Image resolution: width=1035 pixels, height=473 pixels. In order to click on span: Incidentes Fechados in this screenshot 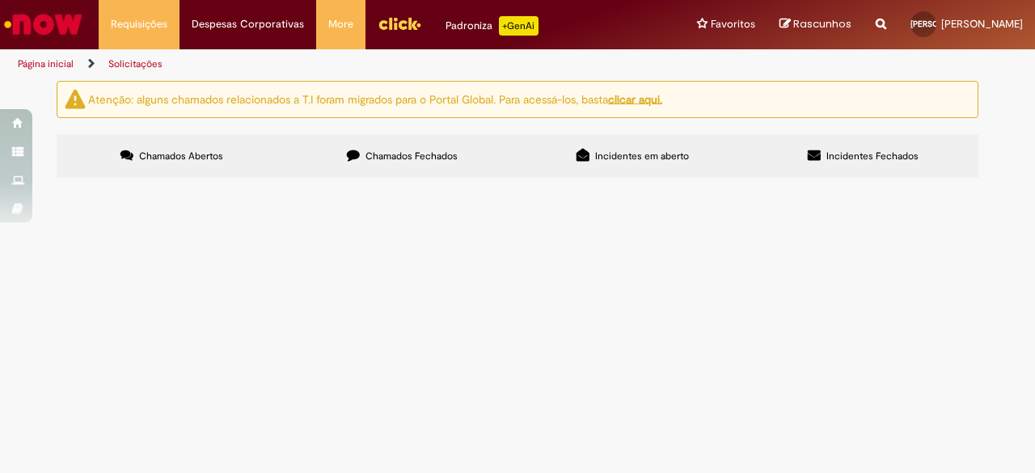, I will do `click(872, 156)`.